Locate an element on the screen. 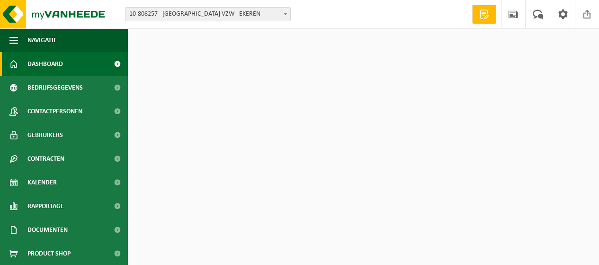 This screenshot has height=265, width=599. span: Navigatie is located at coordinates (42, 40).